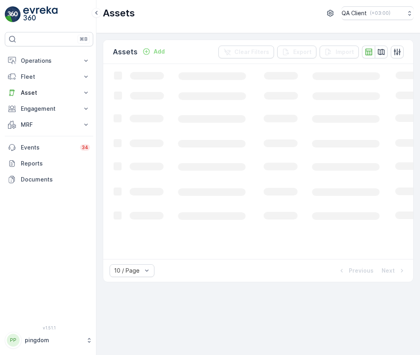  Describe the element at coordinates (49, 77) in the screenshot. I see `button: Fleet` at that location.